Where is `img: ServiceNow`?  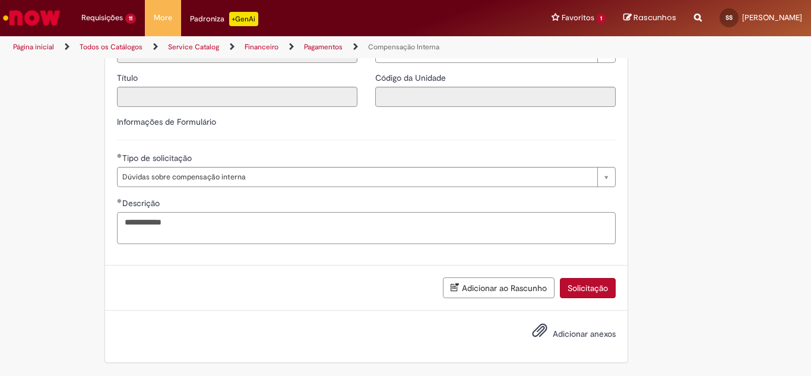 img: ServiceNow is located at coordinates (31, 18).